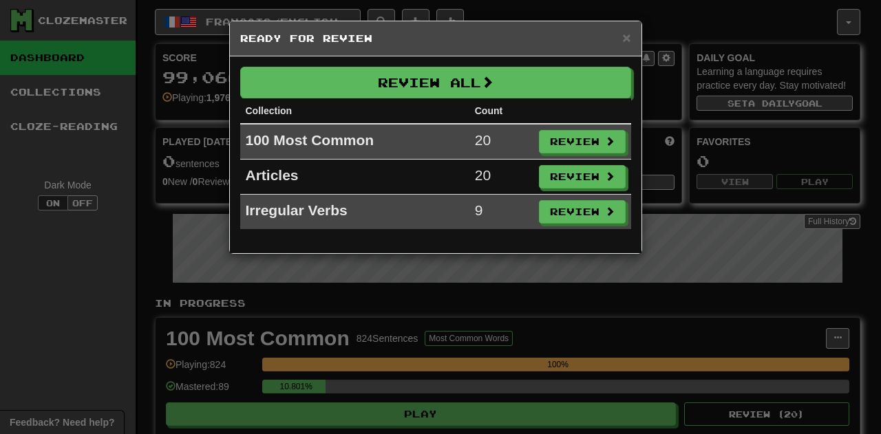 The image size is (881, 434). What do you see at coordinates (436, 39) in the screenshot?
I see `h5: Ready for Review` at bounding box center [436, 39].